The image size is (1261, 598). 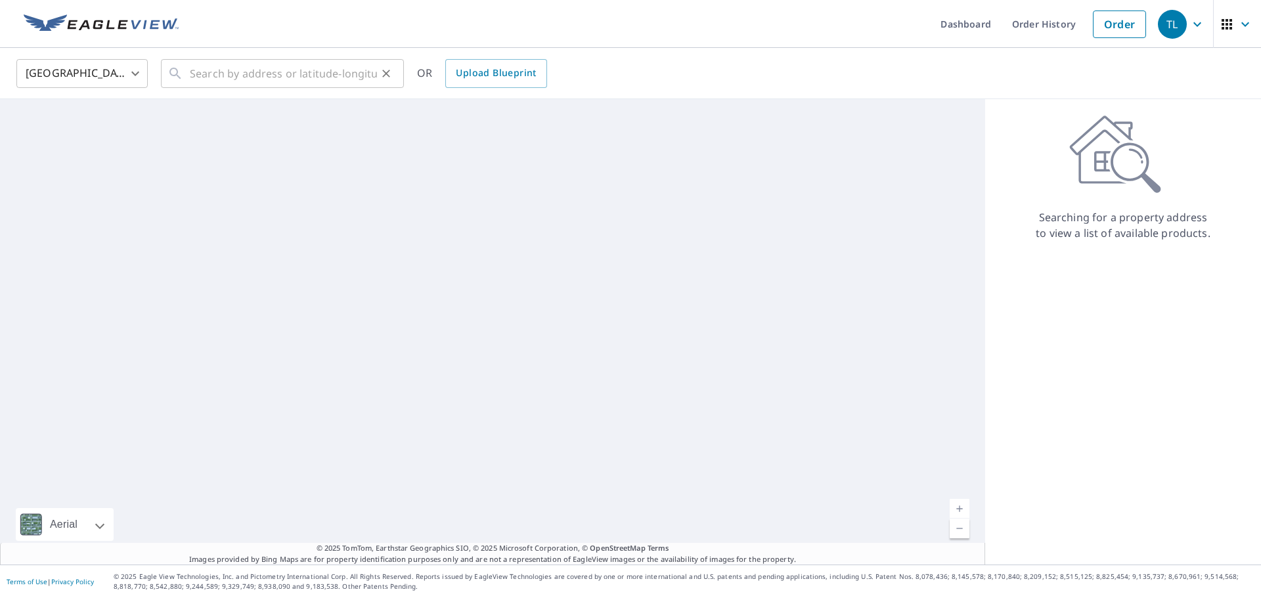 I want to click on a: Upload Blueprint, so click(x=496, y=74).